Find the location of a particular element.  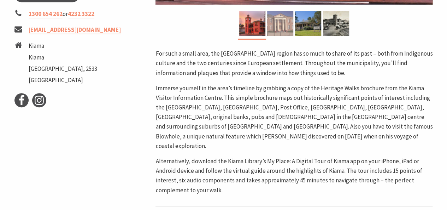

li: or is located at coordinates (82, 14).